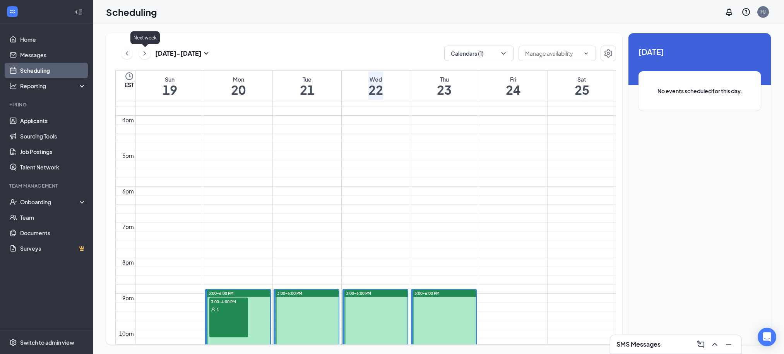 This screenshot has width=784, height=354. I want to click on span: 3:00-4:00 PM, so click(229, 301).